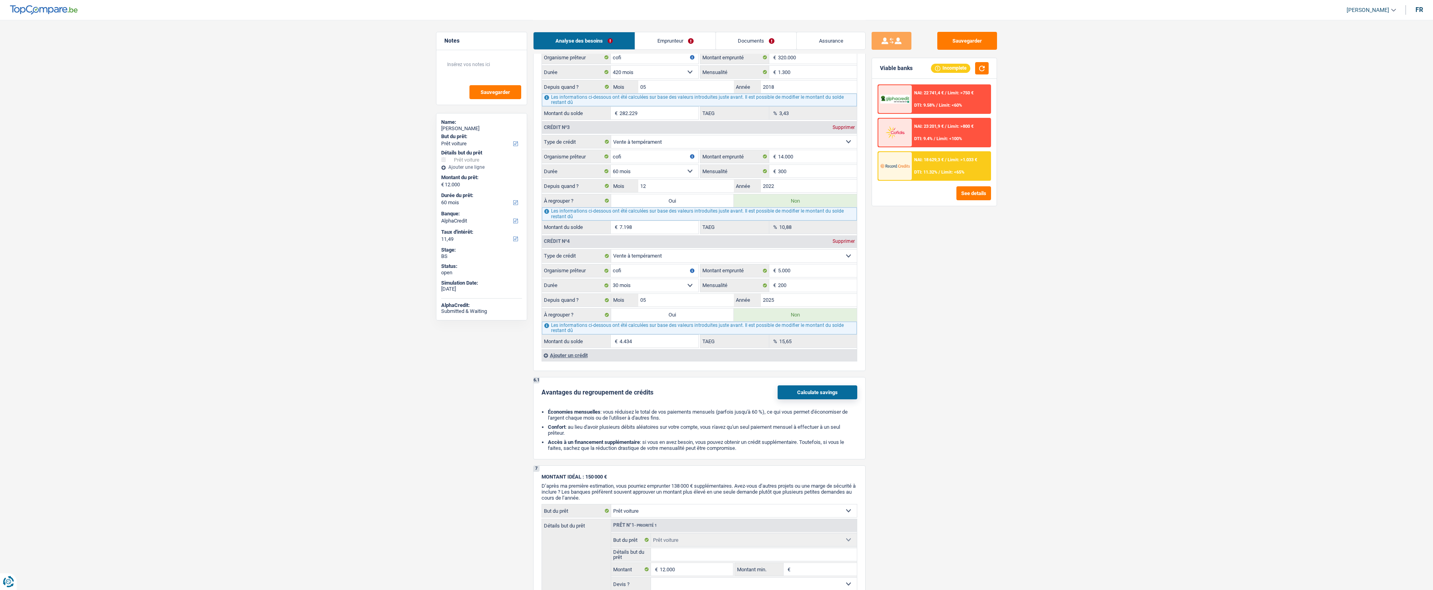 The height and width of the screenshot is (590, 1433). What do you see at coordinates (482, 283) in the screenshot?
I see `div: Simulation Date:` at bounding box center [482, 283].